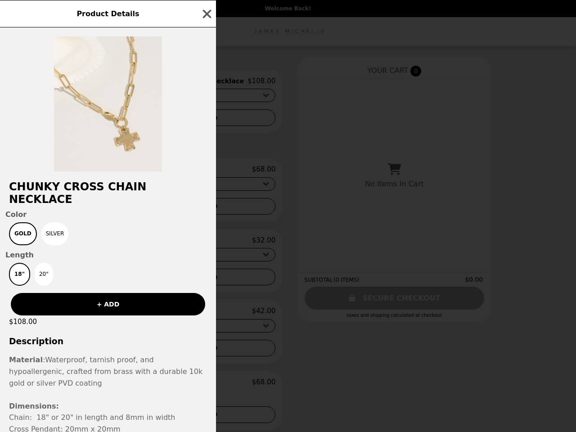  I want to click on button: 18", so click(19, 274).